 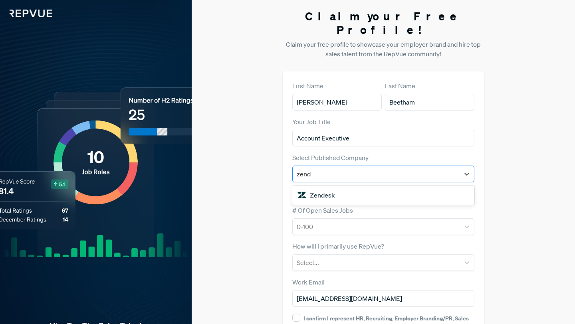 I want to click on input: Last Name, so click(x=430, y=102).